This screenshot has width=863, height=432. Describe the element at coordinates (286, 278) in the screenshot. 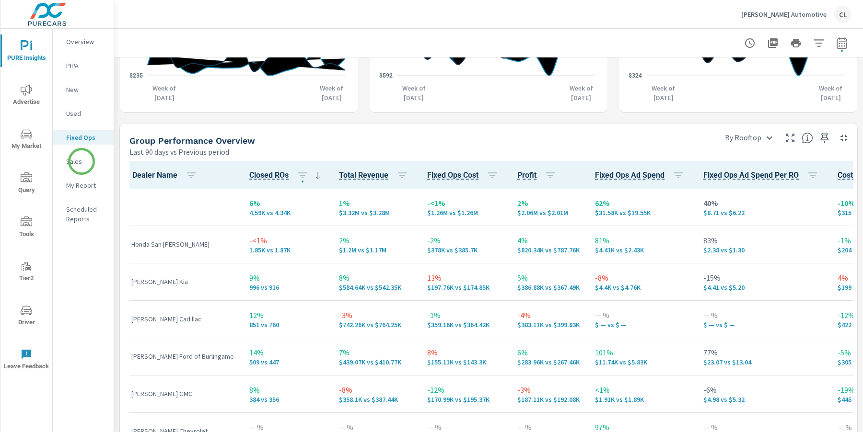

I see `p: 9%` at that location.